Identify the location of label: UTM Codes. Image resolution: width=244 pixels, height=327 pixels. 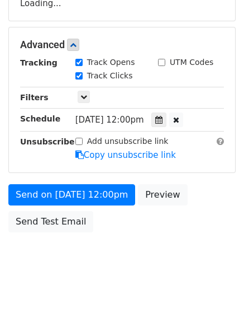
(192, 62).